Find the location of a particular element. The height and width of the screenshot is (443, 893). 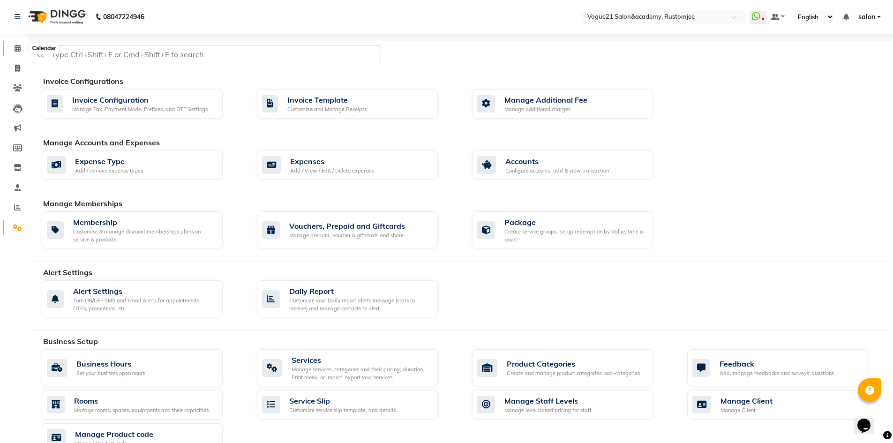

div: Customise & manage discount memberships plans on service & products is located at coordinates (144, 235).